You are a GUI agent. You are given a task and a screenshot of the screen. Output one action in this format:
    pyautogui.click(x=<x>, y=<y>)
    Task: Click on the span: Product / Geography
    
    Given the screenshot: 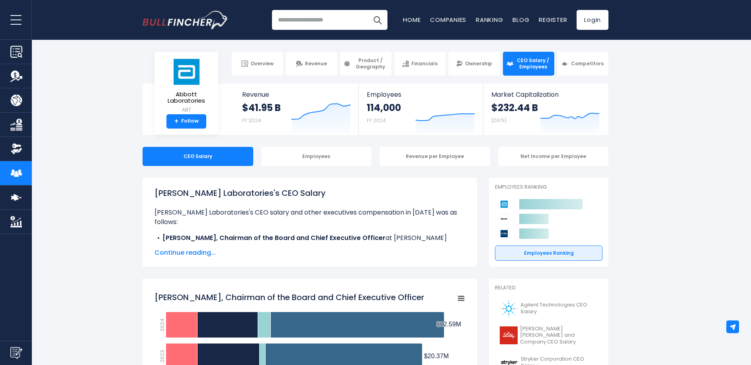 What is the action you would take?
    pyautogui.click(x=370, y=63)
    